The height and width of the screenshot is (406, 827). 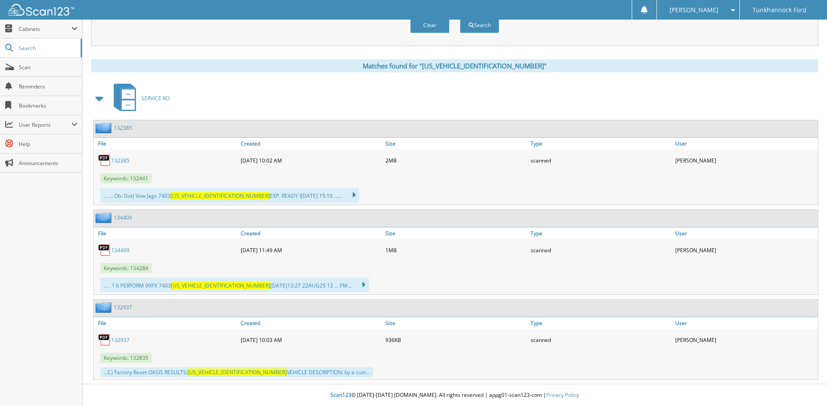 What do you see at coordinates (48, 144) in the screenshot?
I see `span: Help` at bounding box center [48, 144].